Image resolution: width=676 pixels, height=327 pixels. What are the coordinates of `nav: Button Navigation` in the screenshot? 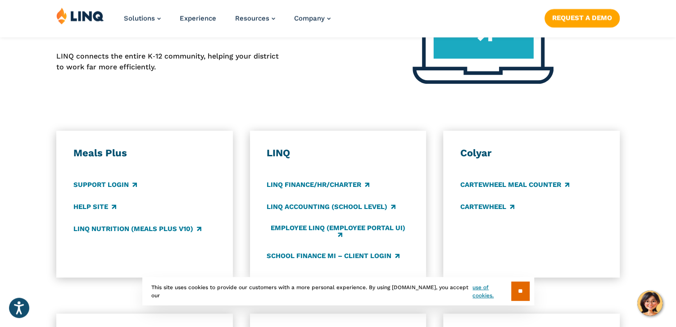 It's located at (582, 17).